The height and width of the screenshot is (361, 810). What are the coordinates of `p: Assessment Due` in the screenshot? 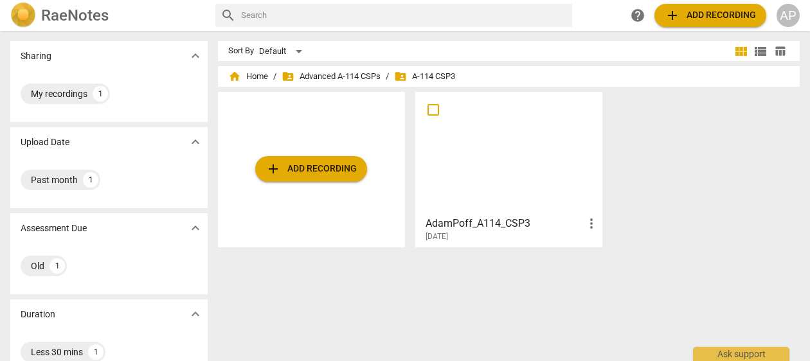 It's located at (53, 228).